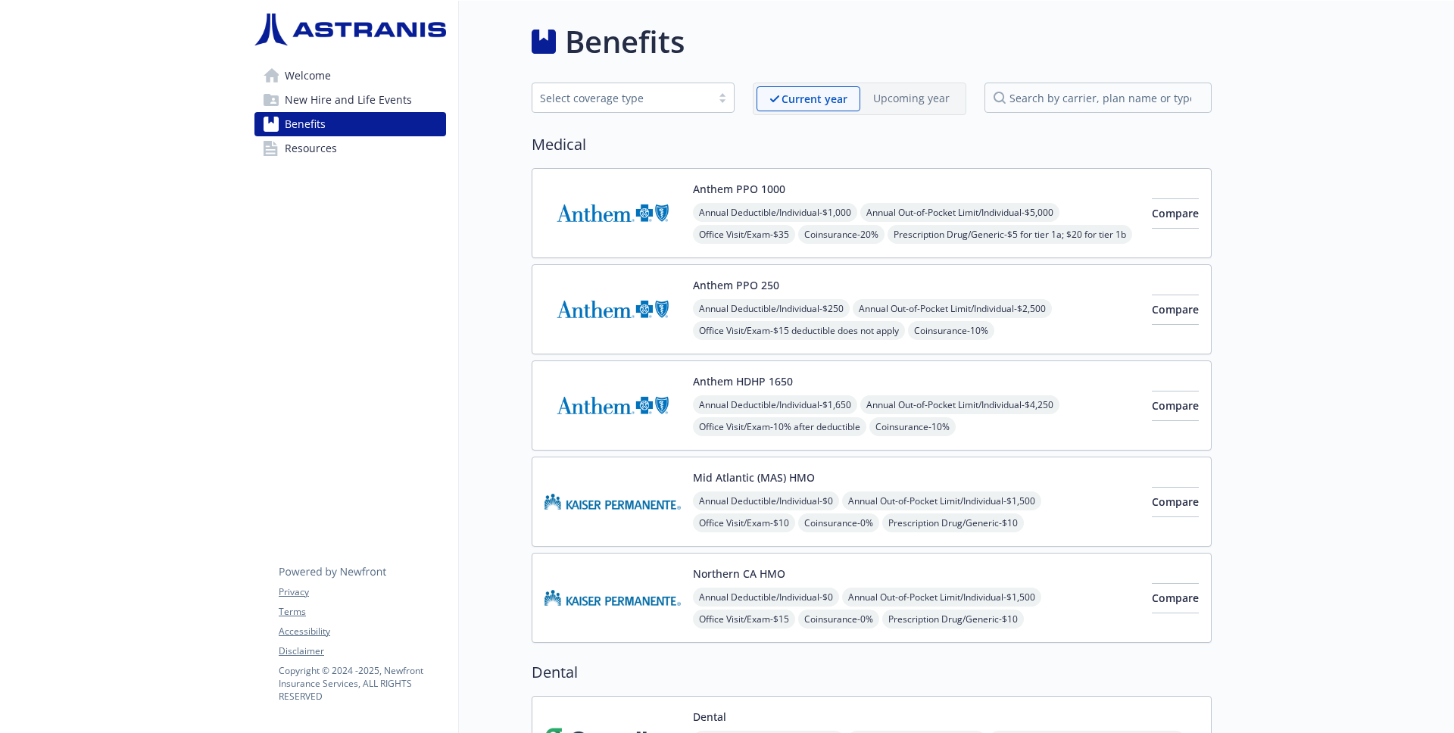 Image resolution: width=1454 pixels, height=733 pixels. Describe the element at coordinates (310, 148) in the screenshot. I see `span: Resources` at that location.